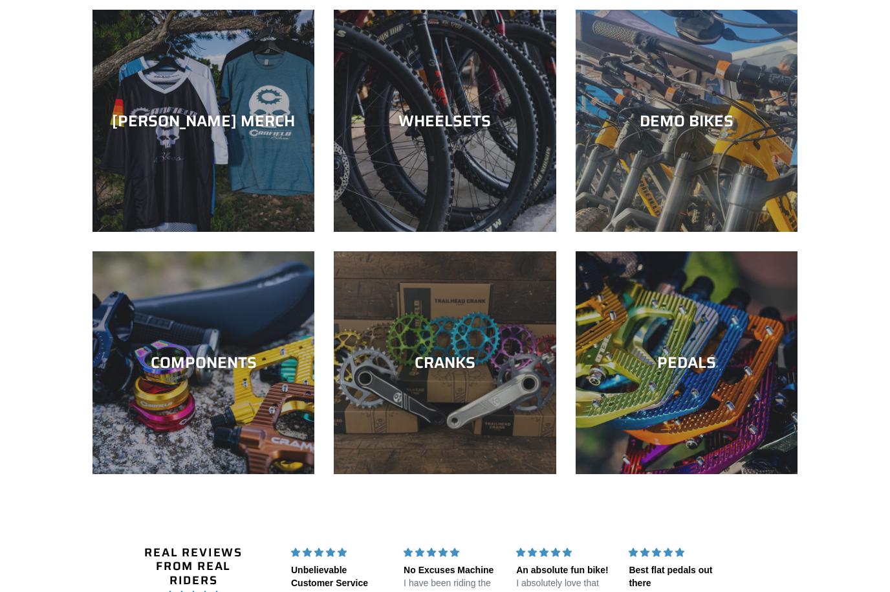  I want to click on div: An absolute fun bike!, so click(565, 570).